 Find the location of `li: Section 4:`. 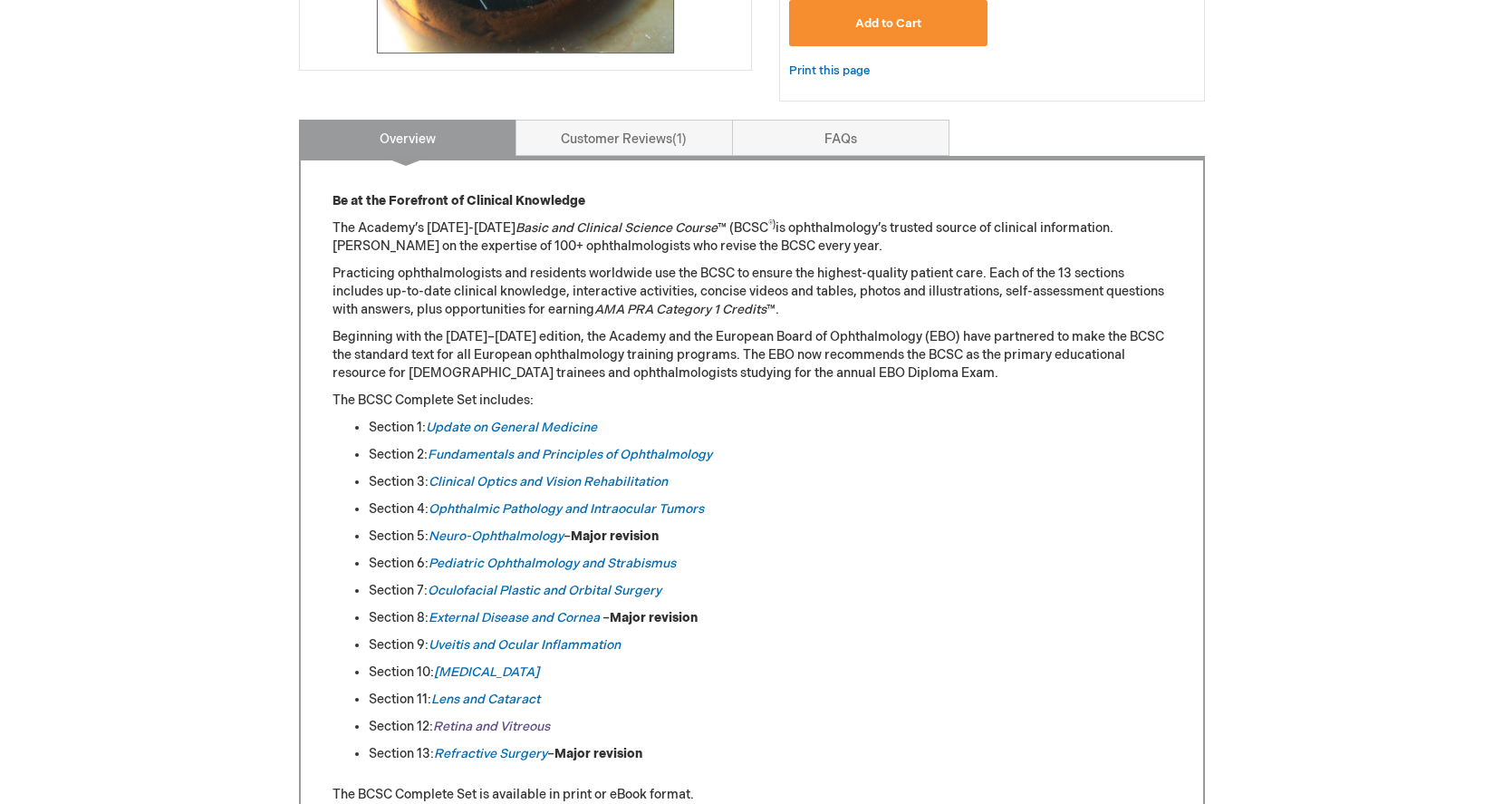

li: Section 4: is located at coordinates (770, 509).